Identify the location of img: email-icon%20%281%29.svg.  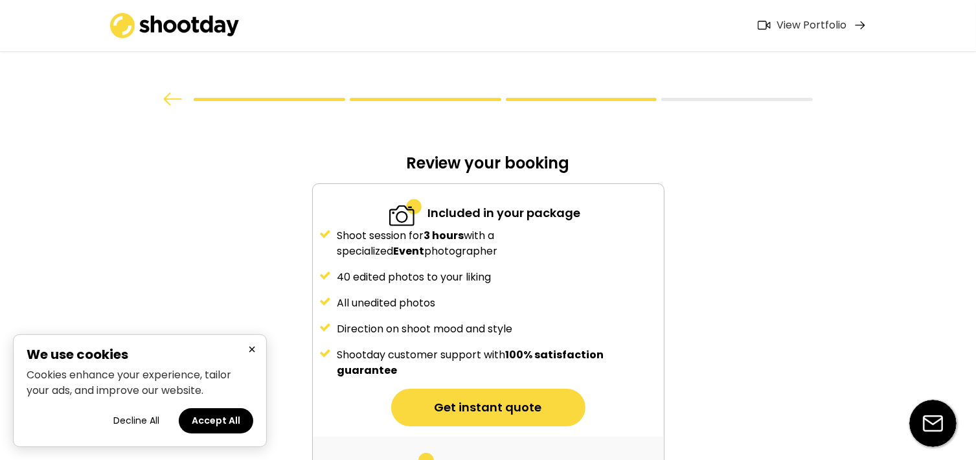
(933, 423).